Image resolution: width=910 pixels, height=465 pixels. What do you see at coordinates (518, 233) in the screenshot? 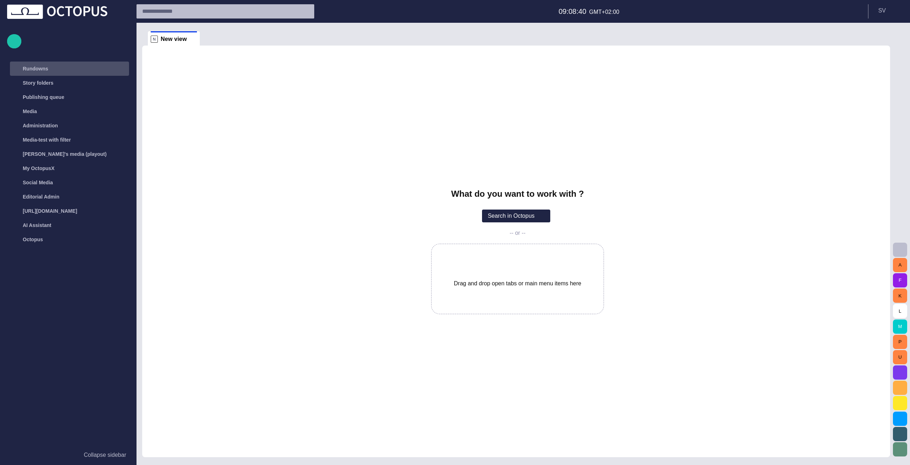
I see `p: -- or --` at bounding box center [518, 233].